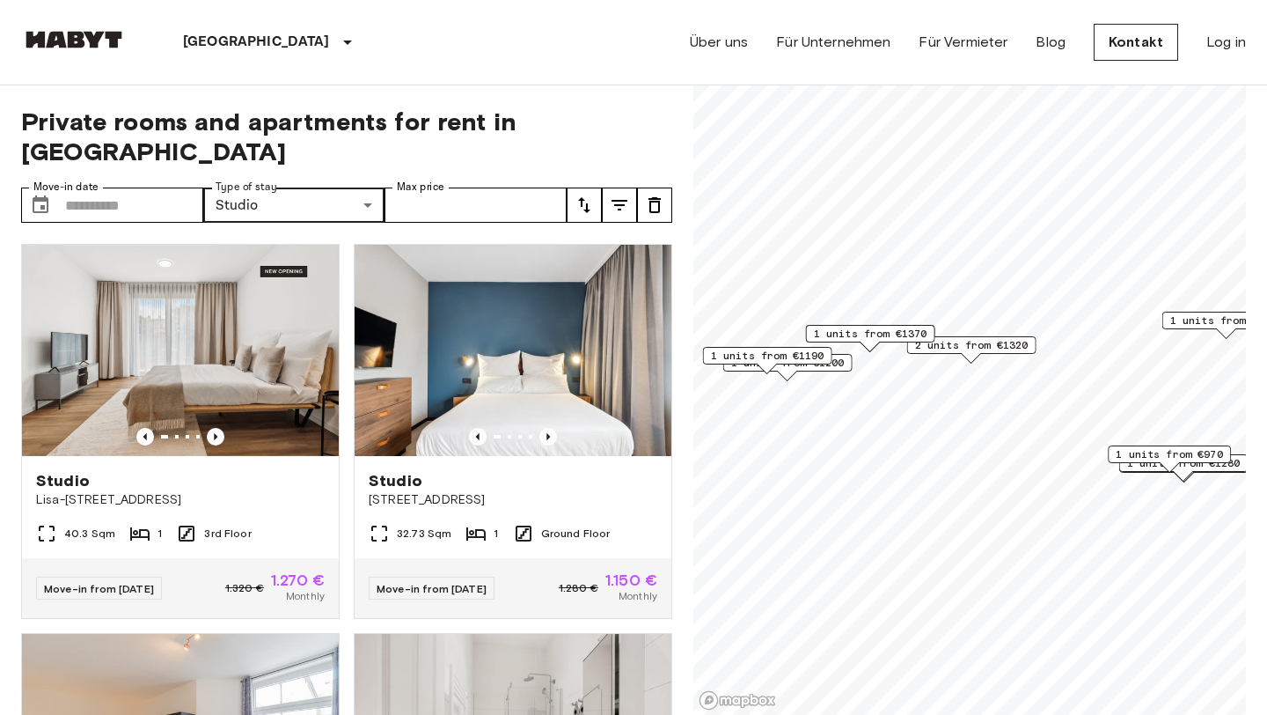  What do you see at coordinates (227, 533) in the screenshot?
I see `span: 3rd Floor` at bounding box center [227, 533].